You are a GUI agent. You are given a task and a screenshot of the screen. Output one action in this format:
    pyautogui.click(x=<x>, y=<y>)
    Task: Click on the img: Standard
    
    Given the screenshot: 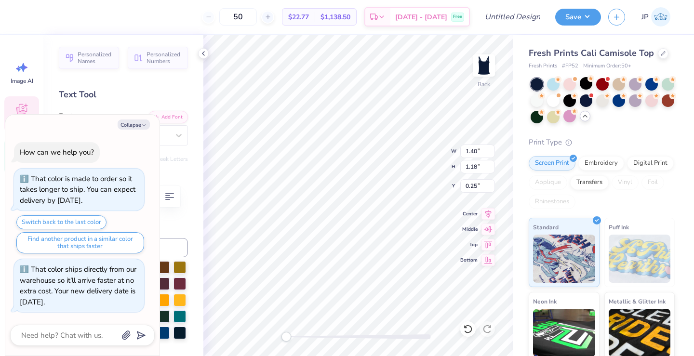 What is the action you would take?
    pyautogui.click(x=564, y=259)
    